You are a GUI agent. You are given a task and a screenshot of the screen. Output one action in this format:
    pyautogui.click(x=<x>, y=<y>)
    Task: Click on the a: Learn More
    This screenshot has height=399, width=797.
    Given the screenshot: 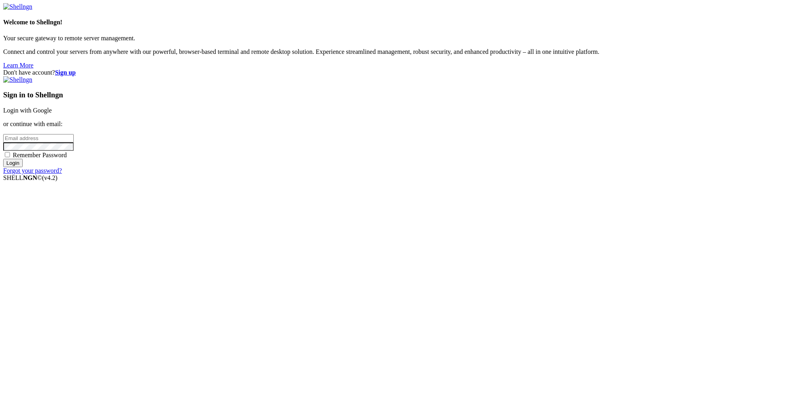 What is the action you would take?
    pyautogui.click(x=18, y=65)
    